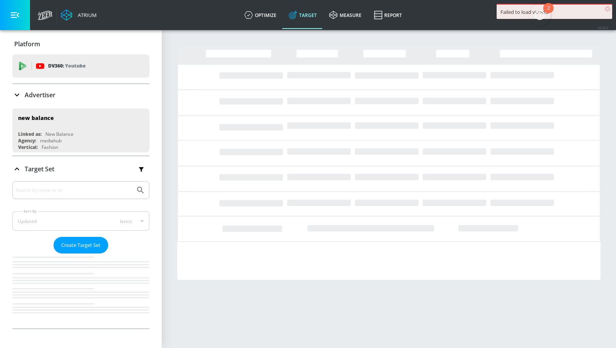 Image resolution: width=616 pixels, height=348 pixels. What do you see at coordinates (27, 221) in the screenshot?
I see `div: Updated` at bounding box center [27, 221].